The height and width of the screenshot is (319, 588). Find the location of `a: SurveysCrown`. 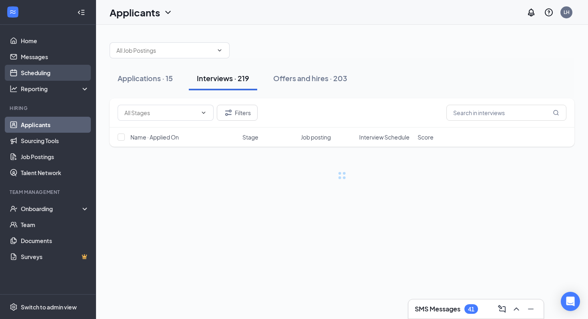

a: SurveysCrown is located at coordinates (55, 257).